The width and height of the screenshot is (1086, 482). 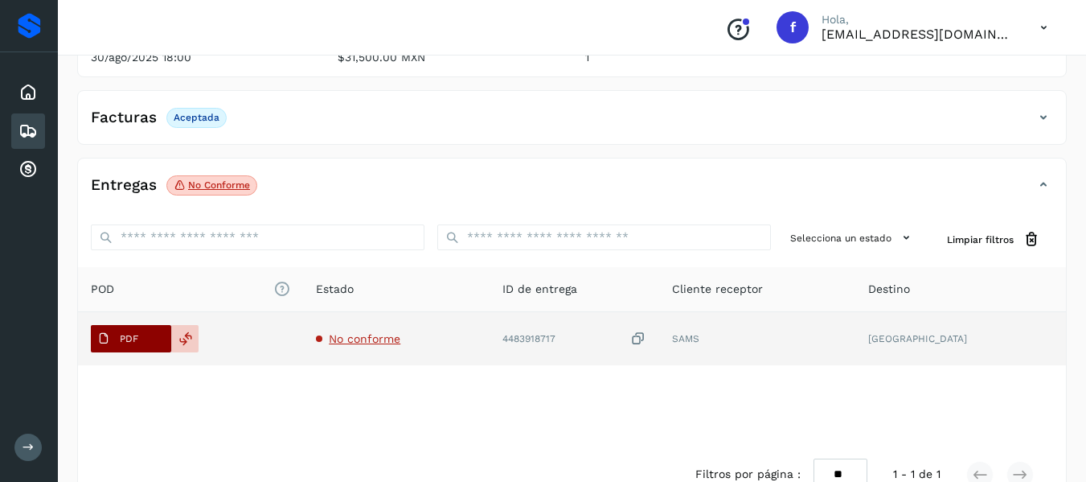 I want to click on div: Inicio, so click(x=28, y=92).